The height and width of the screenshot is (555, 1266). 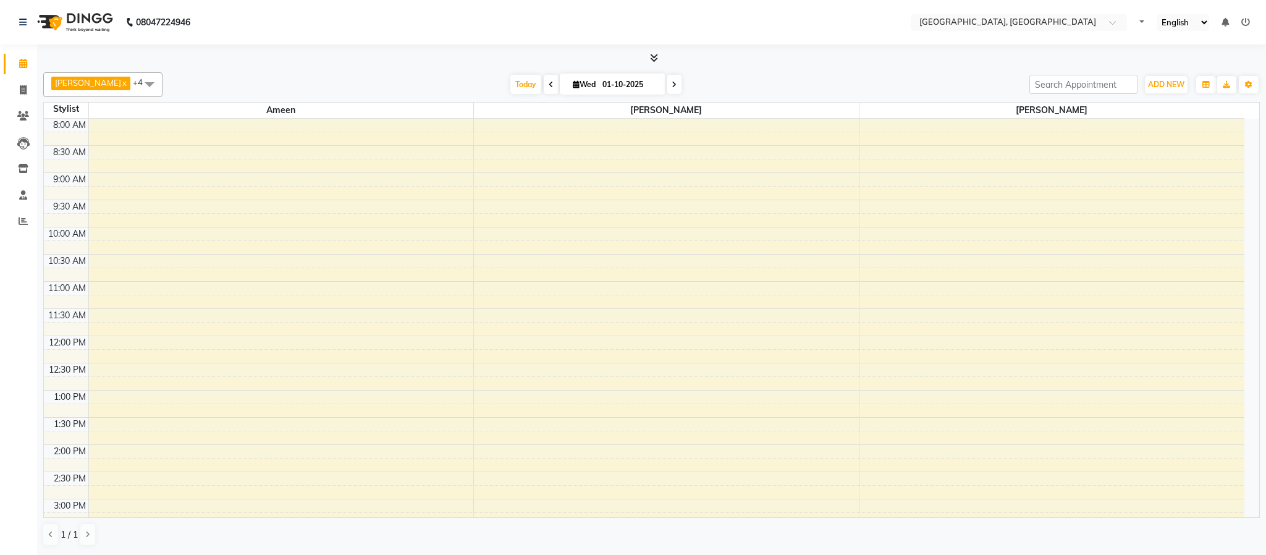 I want to click on a: x, so click(x=124, y=83).